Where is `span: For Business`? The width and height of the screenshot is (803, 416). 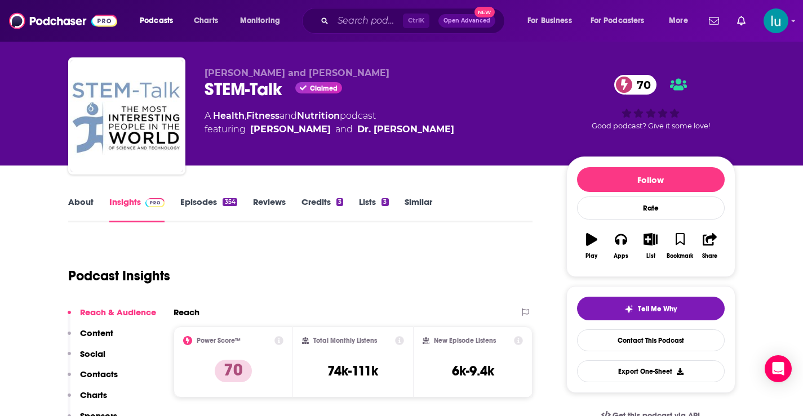
span: For Business is located at coordinates (549, 21).